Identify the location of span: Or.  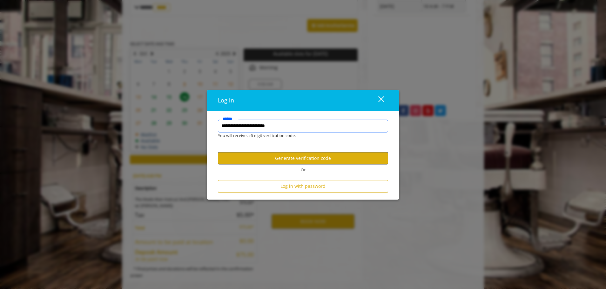
(303, 170).